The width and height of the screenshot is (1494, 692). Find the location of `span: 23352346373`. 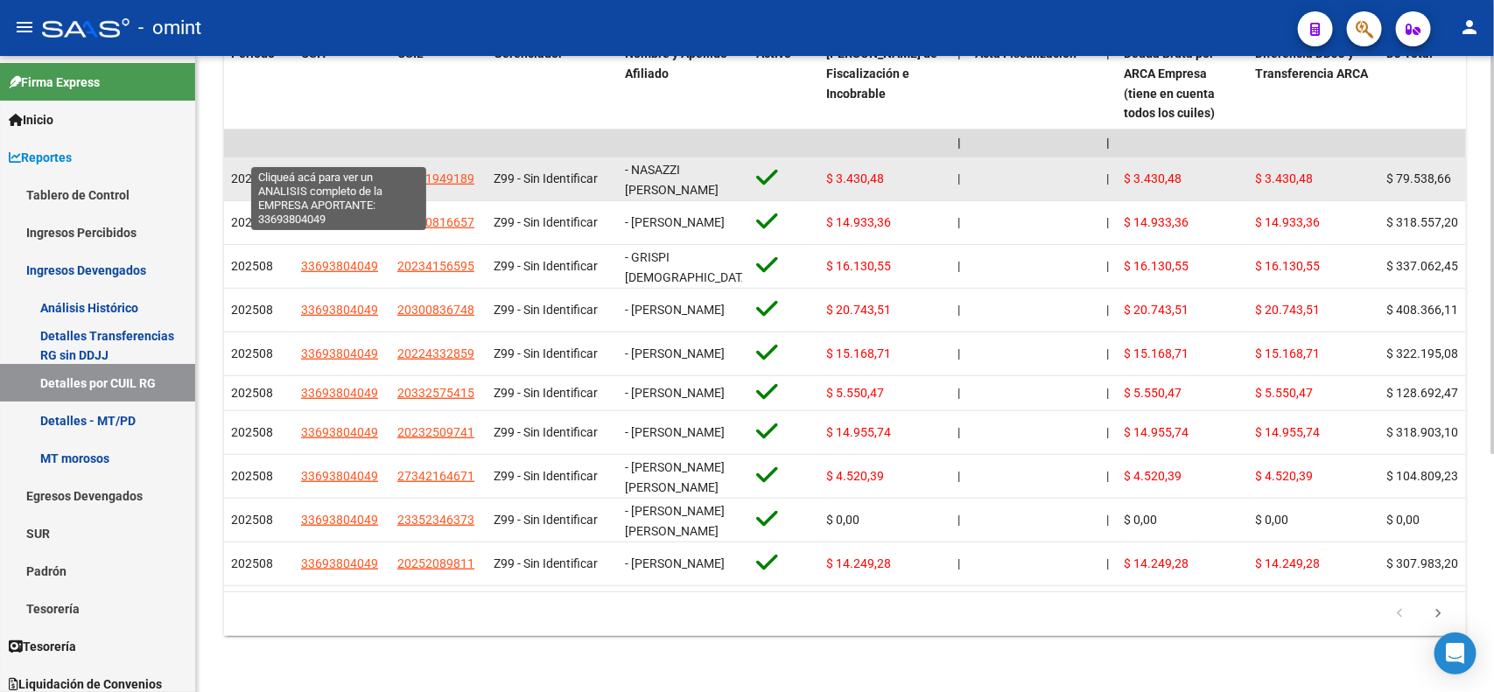

span: 23352346373 is located at coordinates (436, 520).